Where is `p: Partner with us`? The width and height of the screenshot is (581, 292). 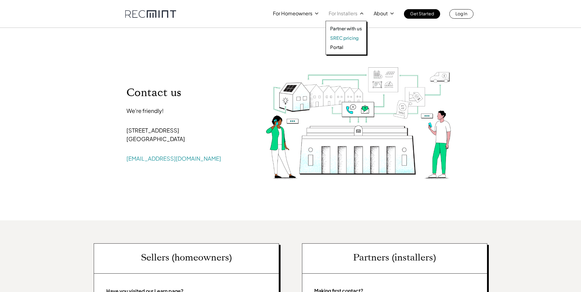 p: Partner with us is located at coordinates (346, 28).